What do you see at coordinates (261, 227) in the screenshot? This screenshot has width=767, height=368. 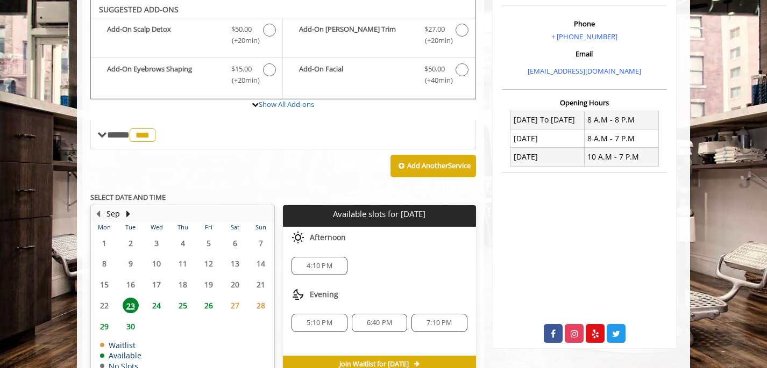 I see `th: Sun` at bounding box center [261, 227].